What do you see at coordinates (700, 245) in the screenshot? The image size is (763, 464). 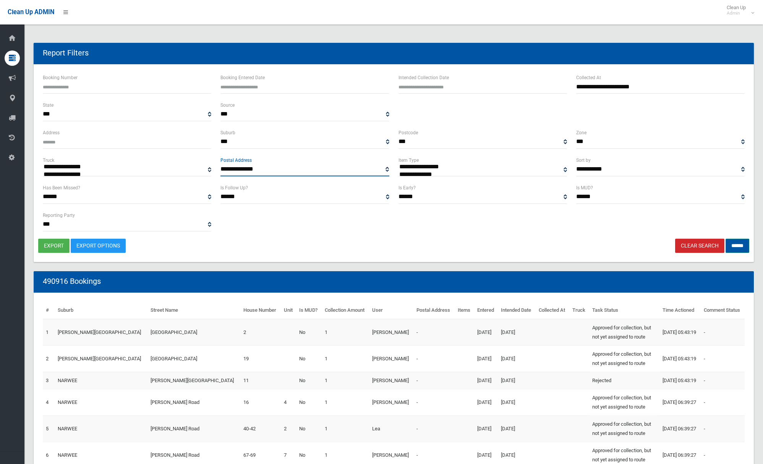 I see `a: Clear Search` at bounding box center [700, 245].